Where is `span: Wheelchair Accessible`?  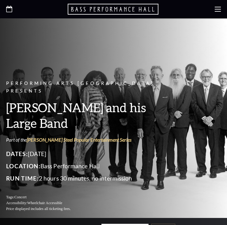
span: Wheelchair Accessible is located at coordinates (45, 202).